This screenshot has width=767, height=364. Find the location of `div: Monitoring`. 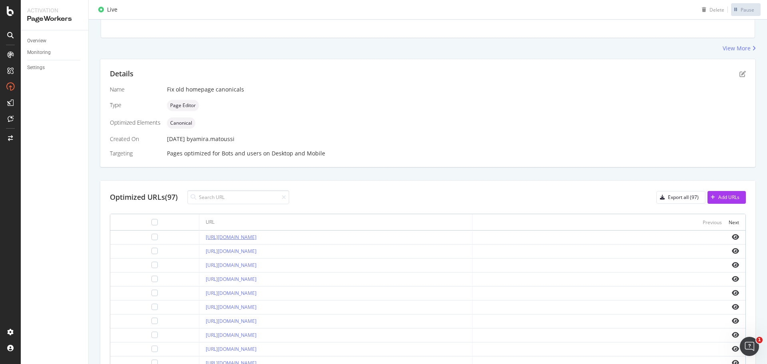

div: Monitoring is located at coordinates (39, 52).